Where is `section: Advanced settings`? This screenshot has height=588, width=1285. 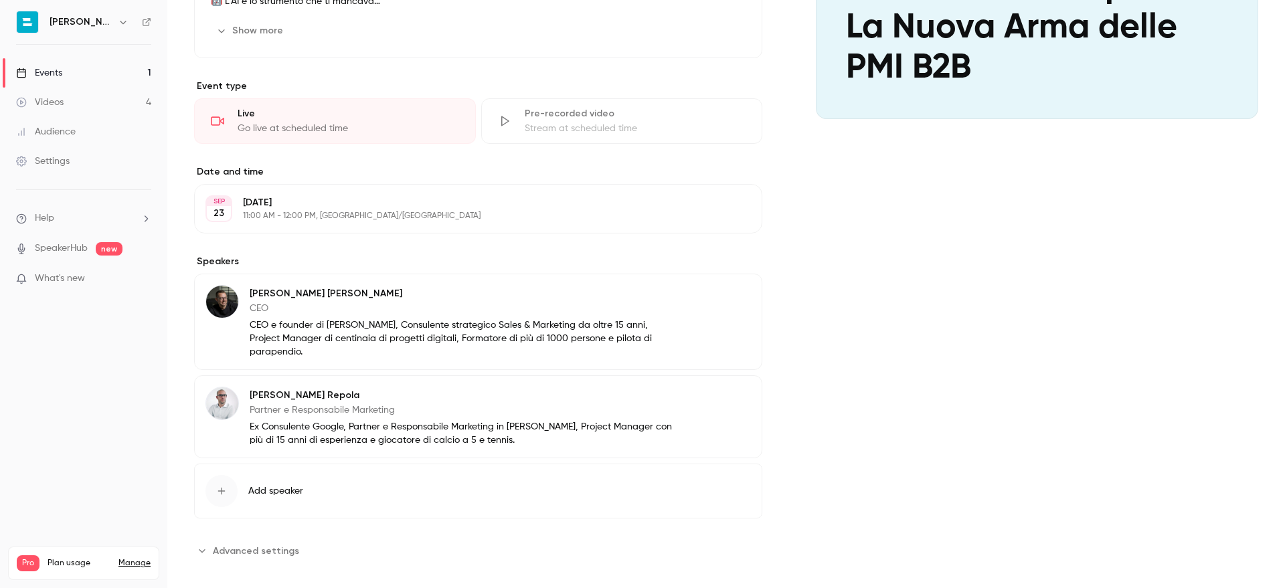
section: Advanced settings is located at coordinates (478, 551).